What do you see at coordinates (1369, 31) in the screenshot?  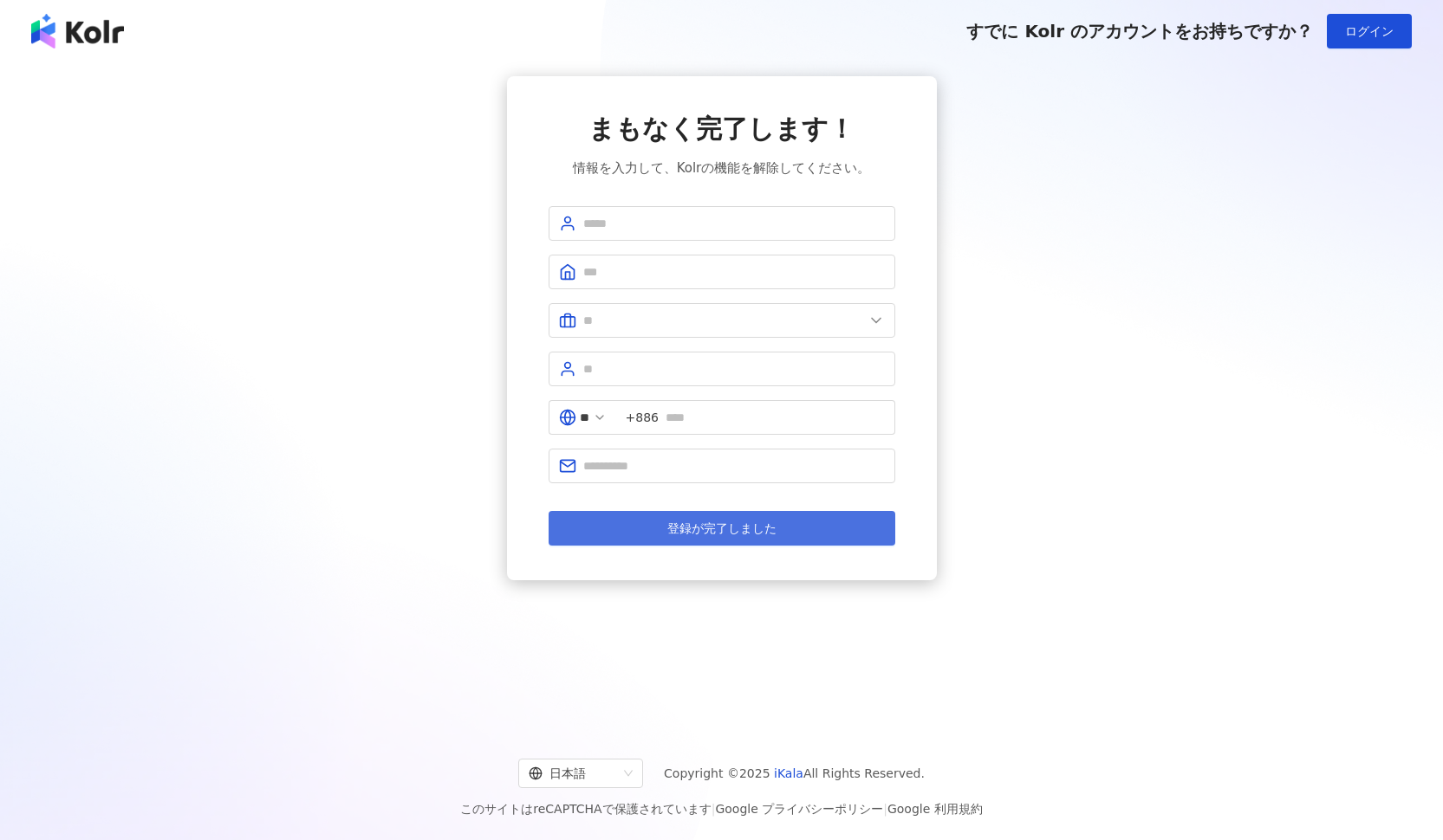 I see `button: ログイン` at bounding box center [1369, 31].